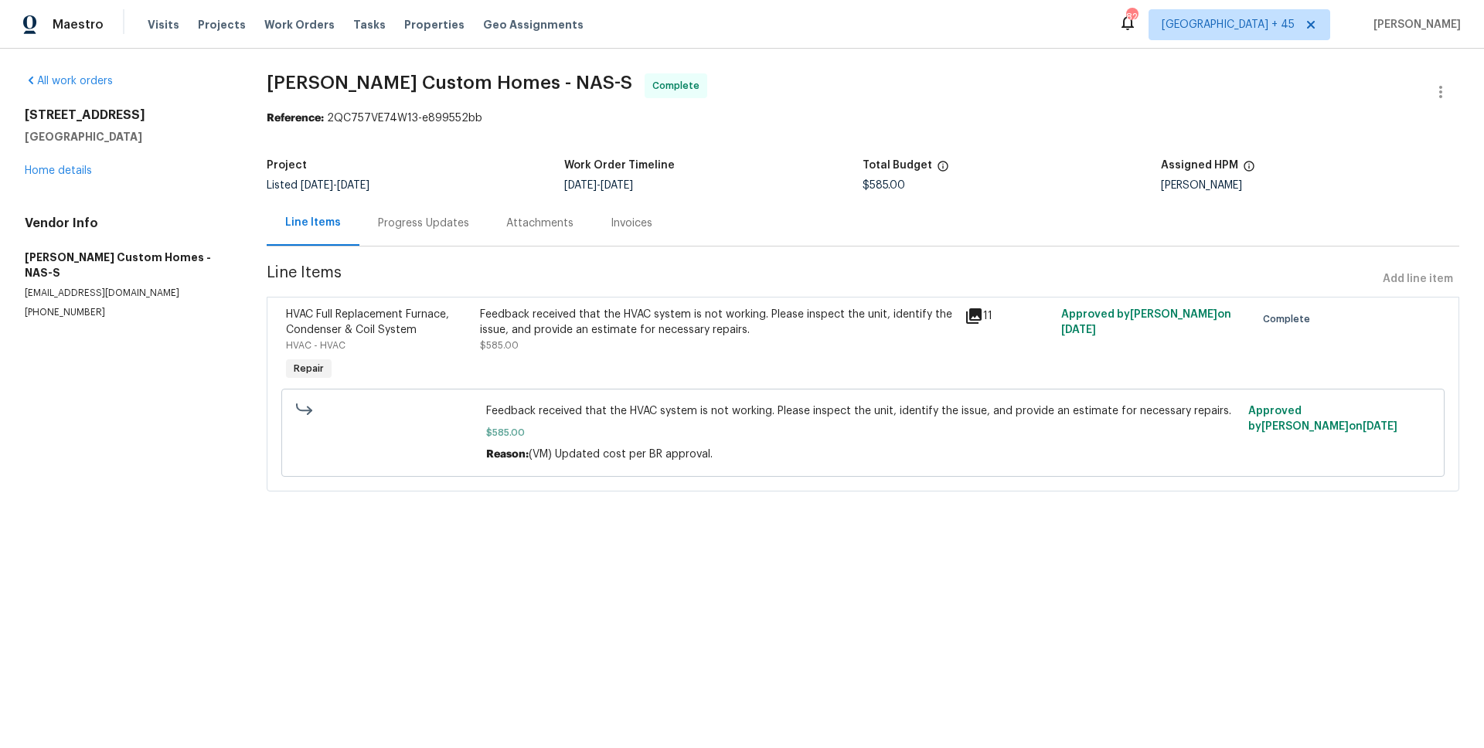 This screenshot has height=748, width=1484. Describe the element at coordinates (313, 223) in the screenshot. I see `div: Line Items` at that location.